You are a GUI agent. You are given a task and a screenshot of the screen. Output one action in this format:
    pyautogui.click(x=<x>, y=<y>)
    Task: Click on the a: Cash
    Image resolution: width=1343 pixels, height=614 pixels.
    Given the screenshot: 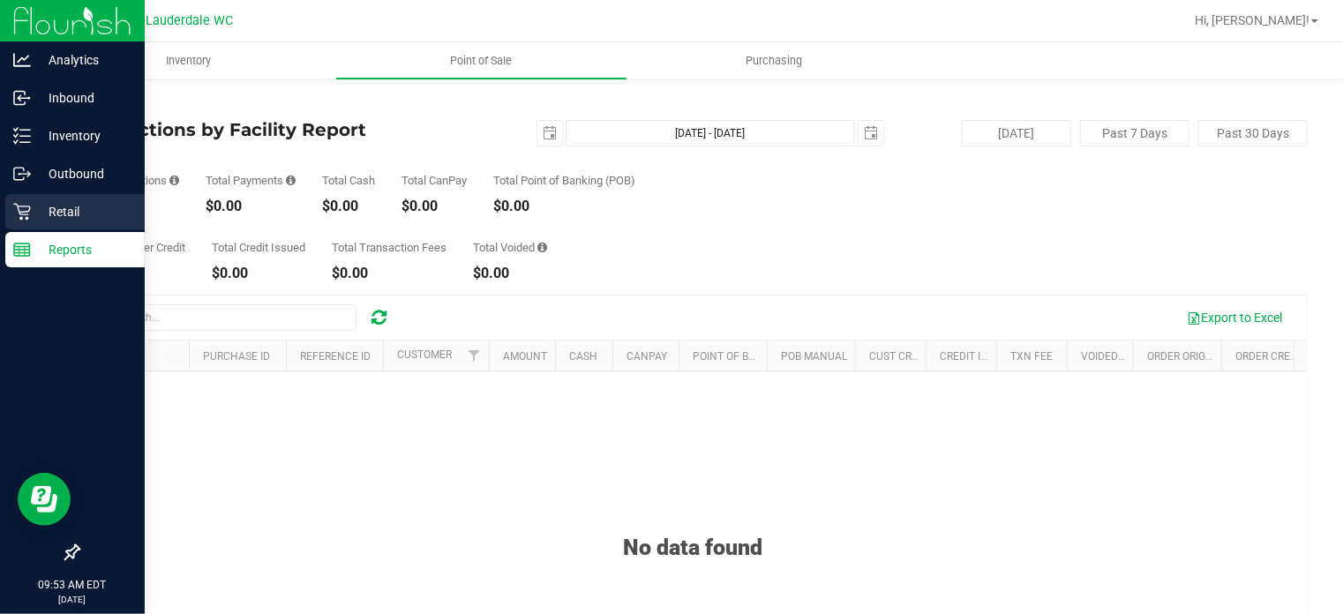 What is the action you would take?
    pyautogui.click(x=583, y=356)
    